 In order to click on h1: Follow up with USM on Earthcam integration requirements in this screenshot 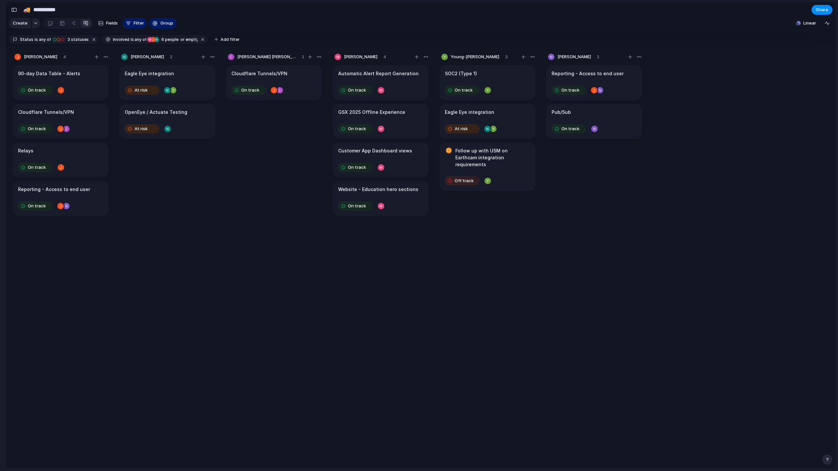, I will do `click(493, 157)`.